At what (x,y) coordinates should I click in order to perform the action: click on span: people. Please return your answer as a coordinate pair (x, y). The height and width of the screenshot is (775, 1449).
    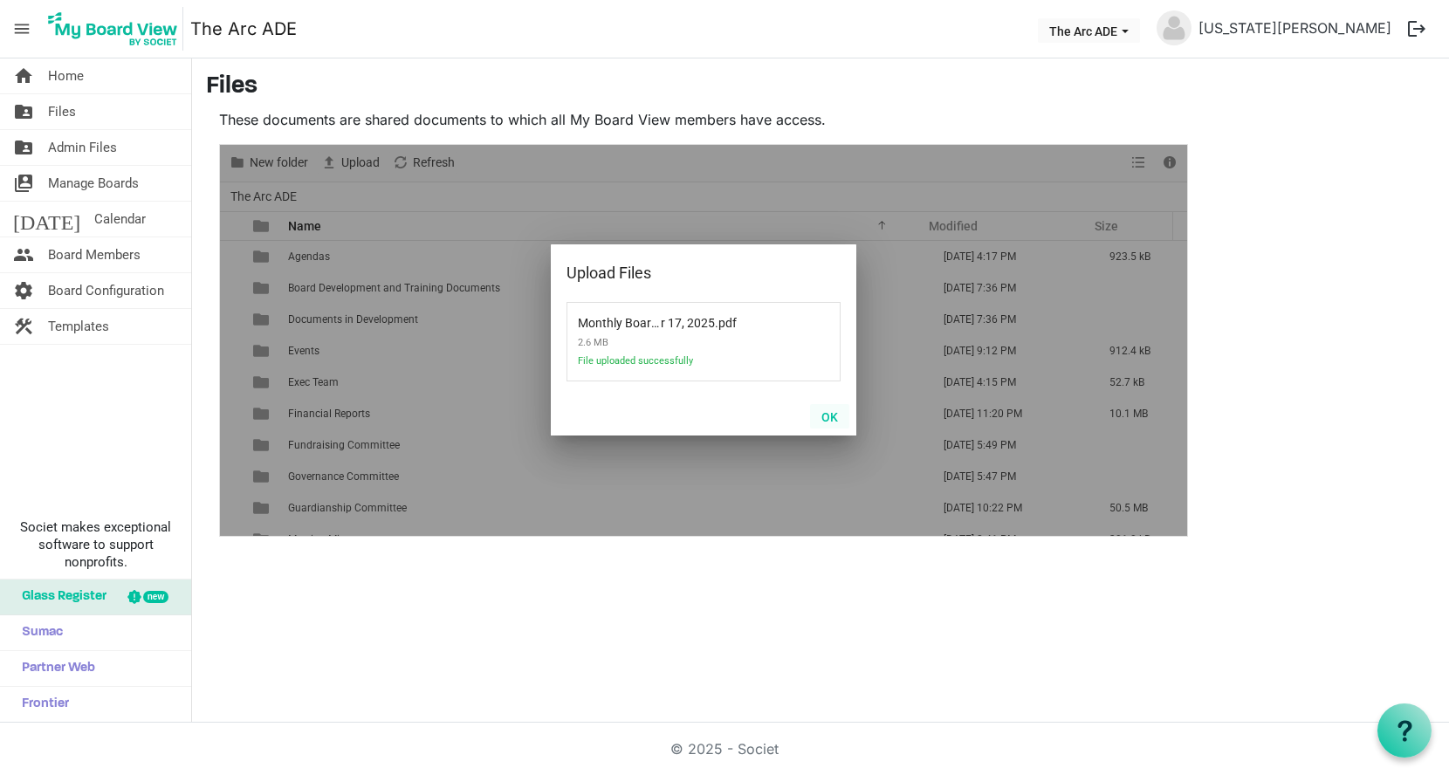
    Looking at the image, I should click on (24, 255).